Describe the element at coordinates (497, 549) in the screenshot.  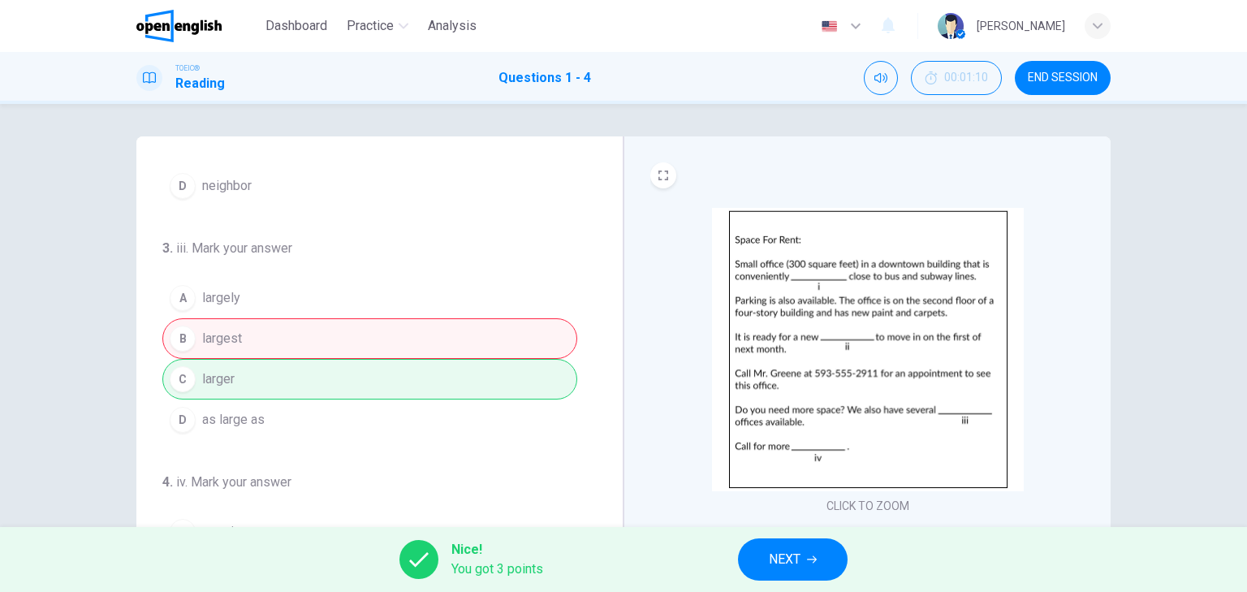
I see `span: Nice!` at that location.